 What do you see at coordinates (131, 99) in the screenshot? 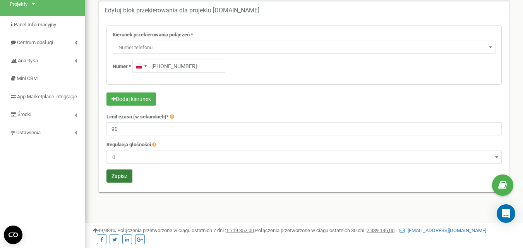
I see `button: Dodaj kierunek` at bounding box center [131, 99].